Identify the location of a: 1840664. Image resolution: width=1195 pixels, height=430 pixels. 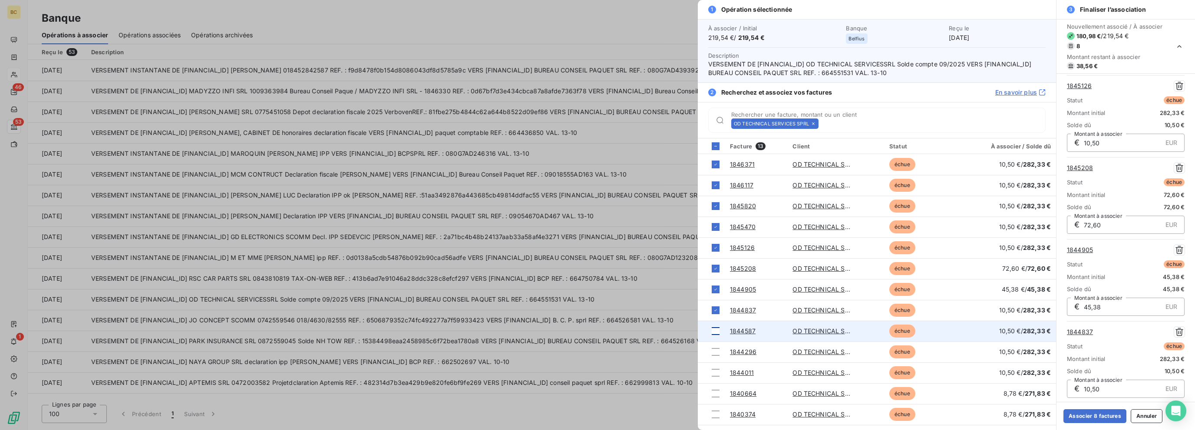
(743, 393).